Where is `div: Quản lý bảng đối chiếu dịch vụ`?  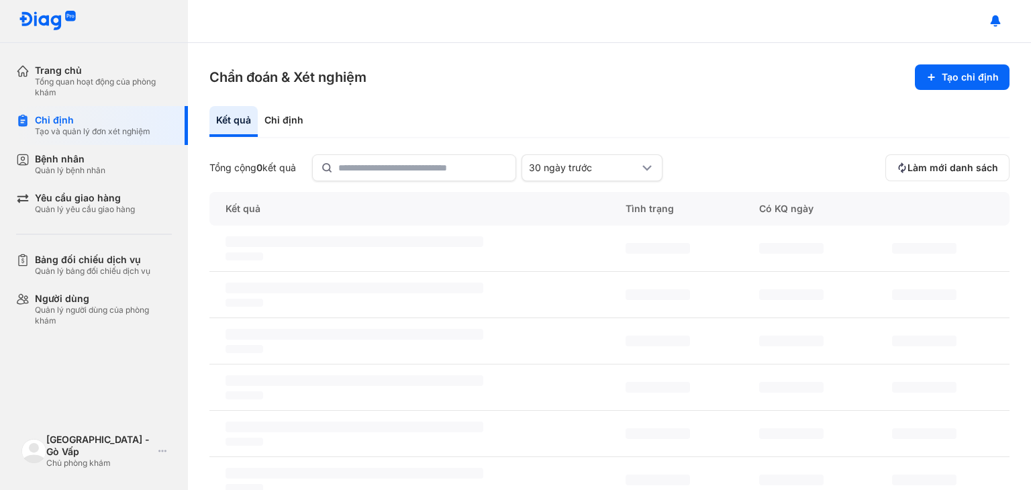 div: Quản lý bảng đối chiếu dịch vụ is located at coordinates (93, 271).